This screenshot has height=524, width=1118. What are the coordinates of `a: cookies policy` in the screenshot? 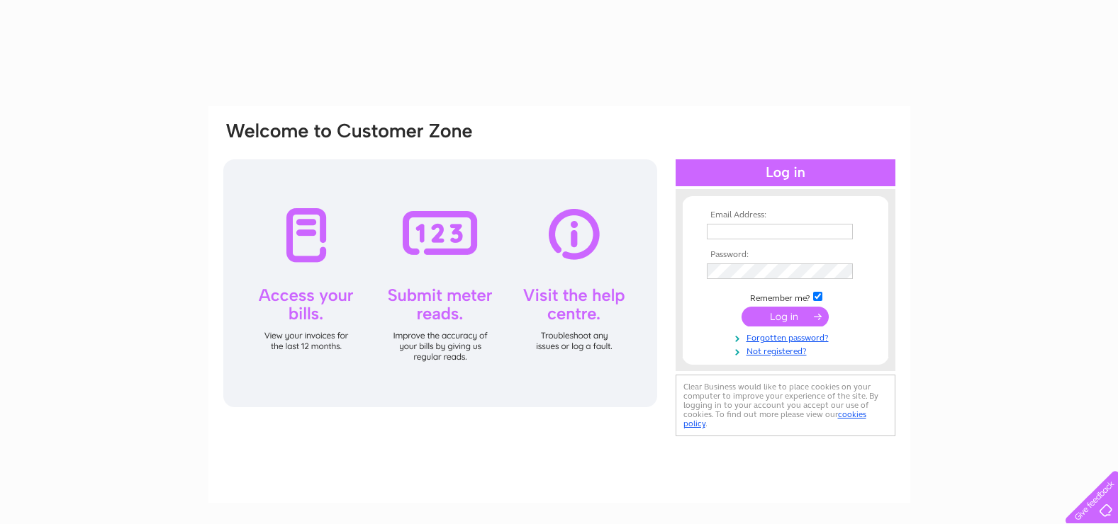 It's located at (775, 419).